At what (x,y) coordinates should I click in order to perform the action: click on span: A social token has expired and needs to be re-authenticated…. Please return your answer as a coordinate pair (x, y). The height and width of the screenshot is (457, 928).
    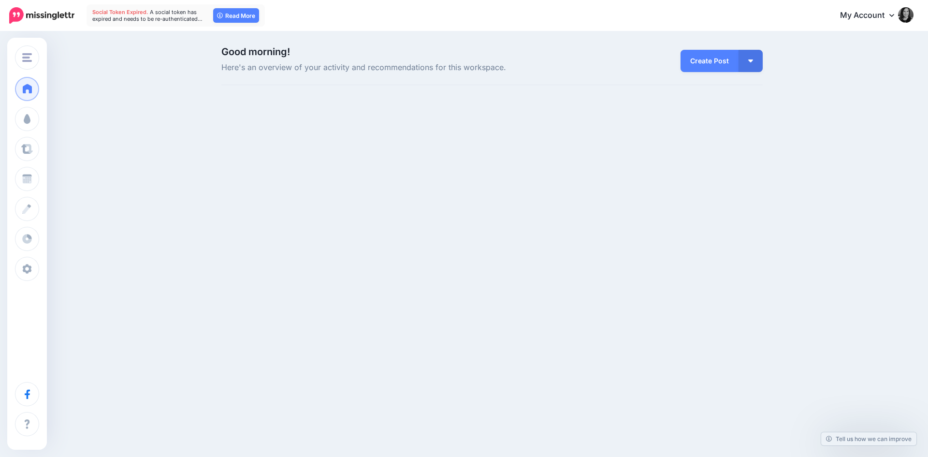
    Looking at the image, I should click on (147, 15).